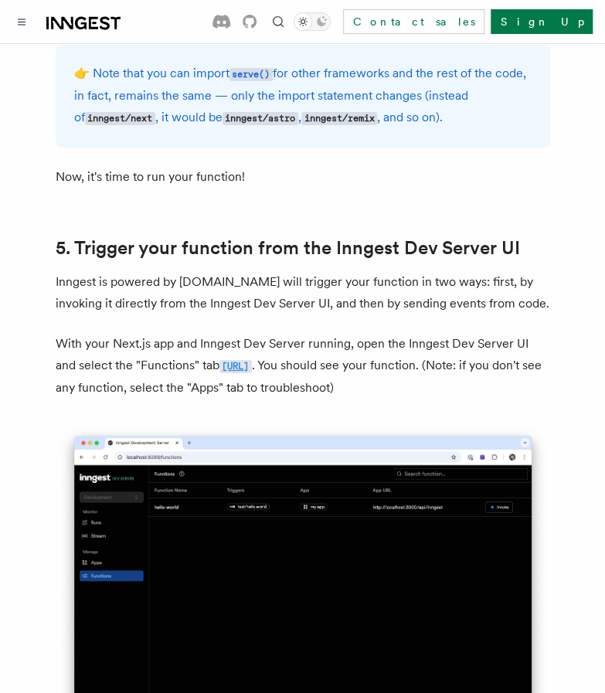 This screenshot has height=693, width=605. What do you see at coordinates (260, 118) in the screenshot?
I see `code: inngest/astro` at bounding box center [260, 118].